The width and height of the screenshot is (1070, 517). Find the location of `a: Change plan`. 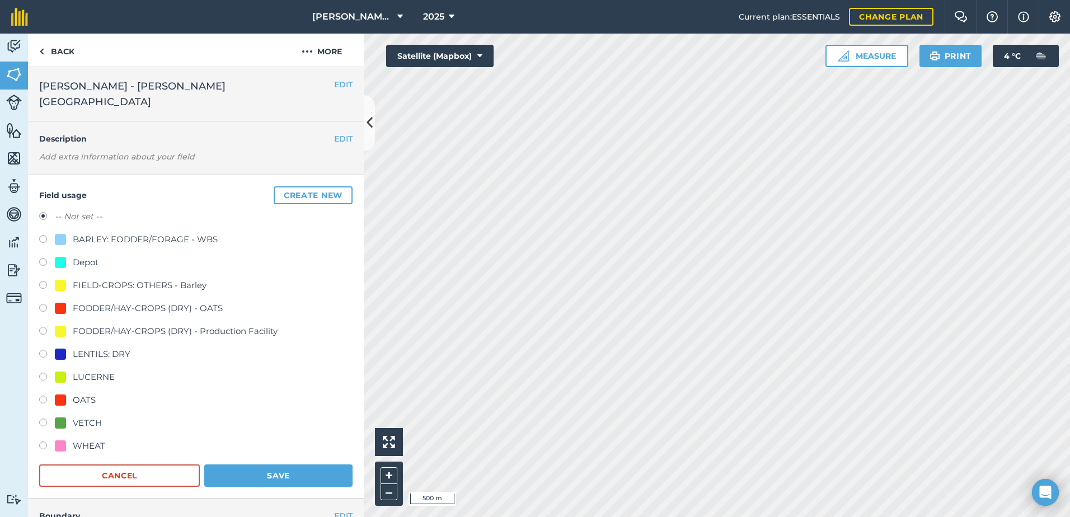

a: Change plan is located at coordinates (891, 17).